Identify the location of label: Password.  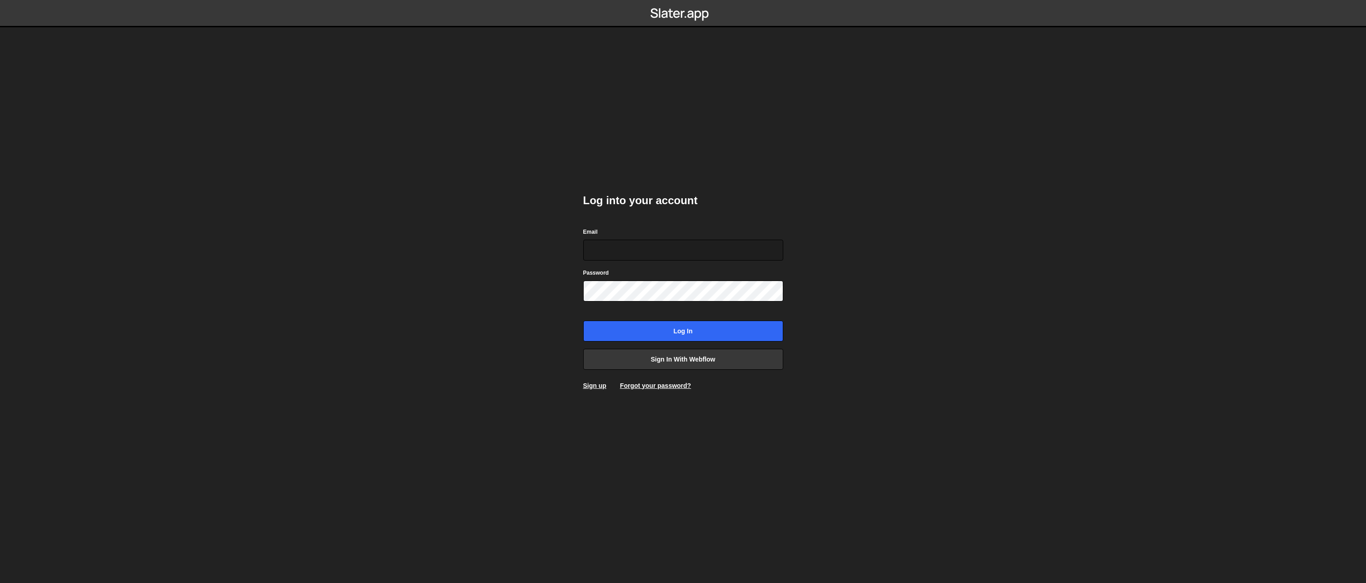
(596, 273).